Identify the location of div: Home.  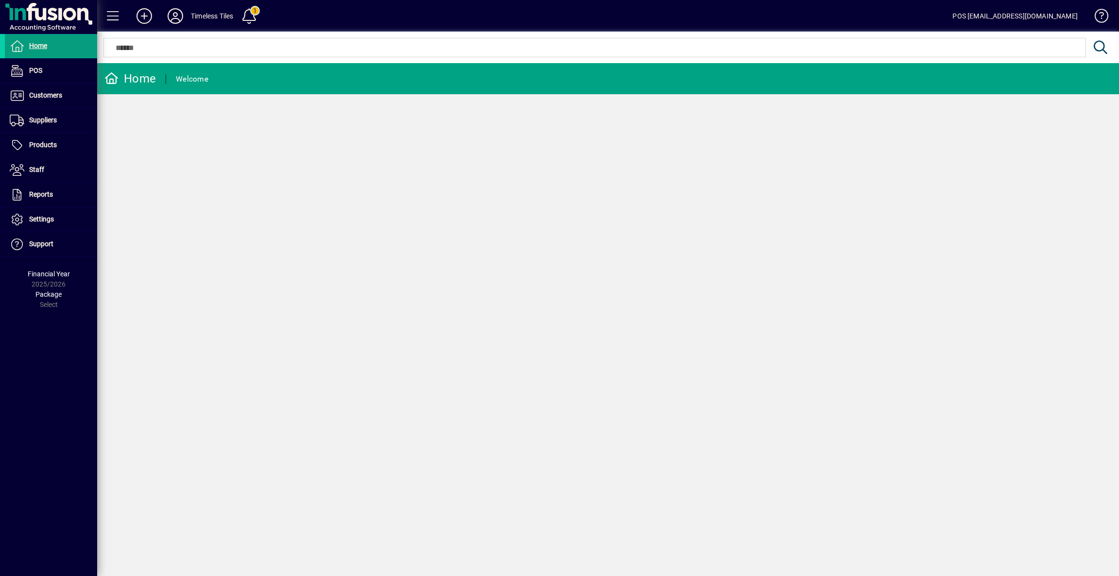
(130, 79).